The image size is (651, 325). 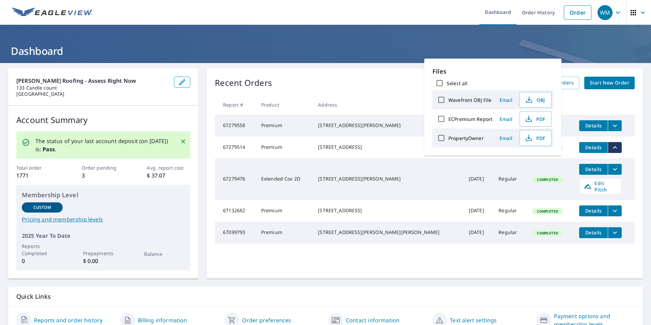 What do you see at coordinates (103, 195) in the screenshot?
I see `p: Membership Level` at bounding box center [103, 195].